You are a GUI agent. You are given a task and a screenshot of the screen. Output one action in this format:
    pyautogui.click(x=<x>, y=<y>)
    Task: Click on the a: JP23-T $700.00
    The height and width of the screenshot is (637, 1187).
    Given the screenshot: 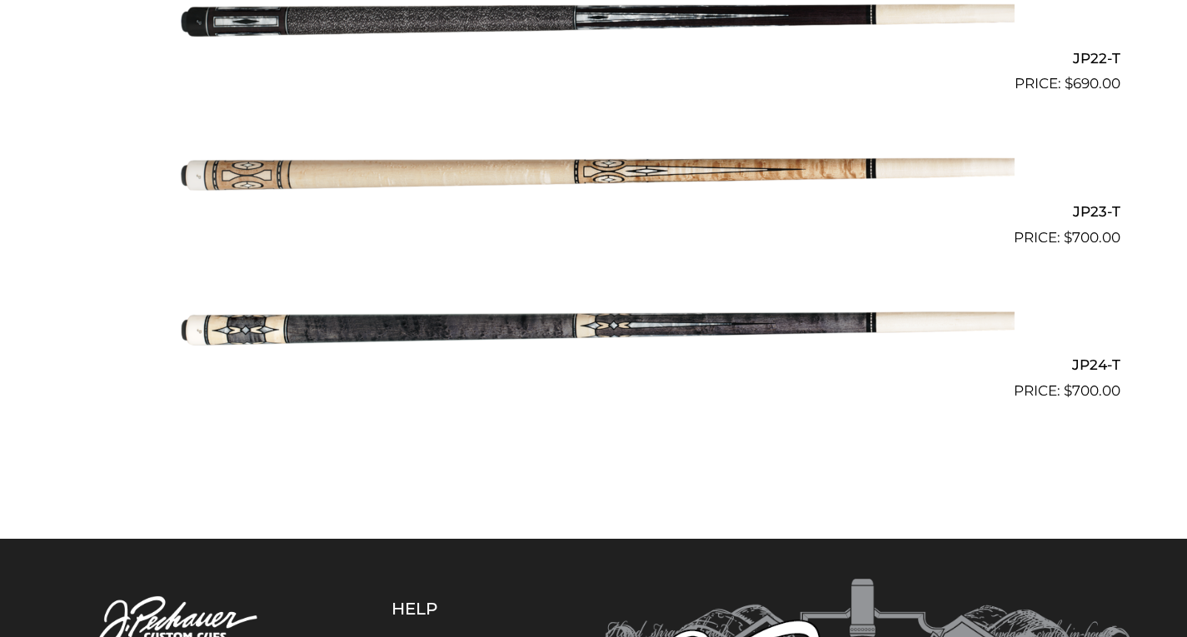 What is the action you would take?
    pyautogui.click(x=594, y=175)
    